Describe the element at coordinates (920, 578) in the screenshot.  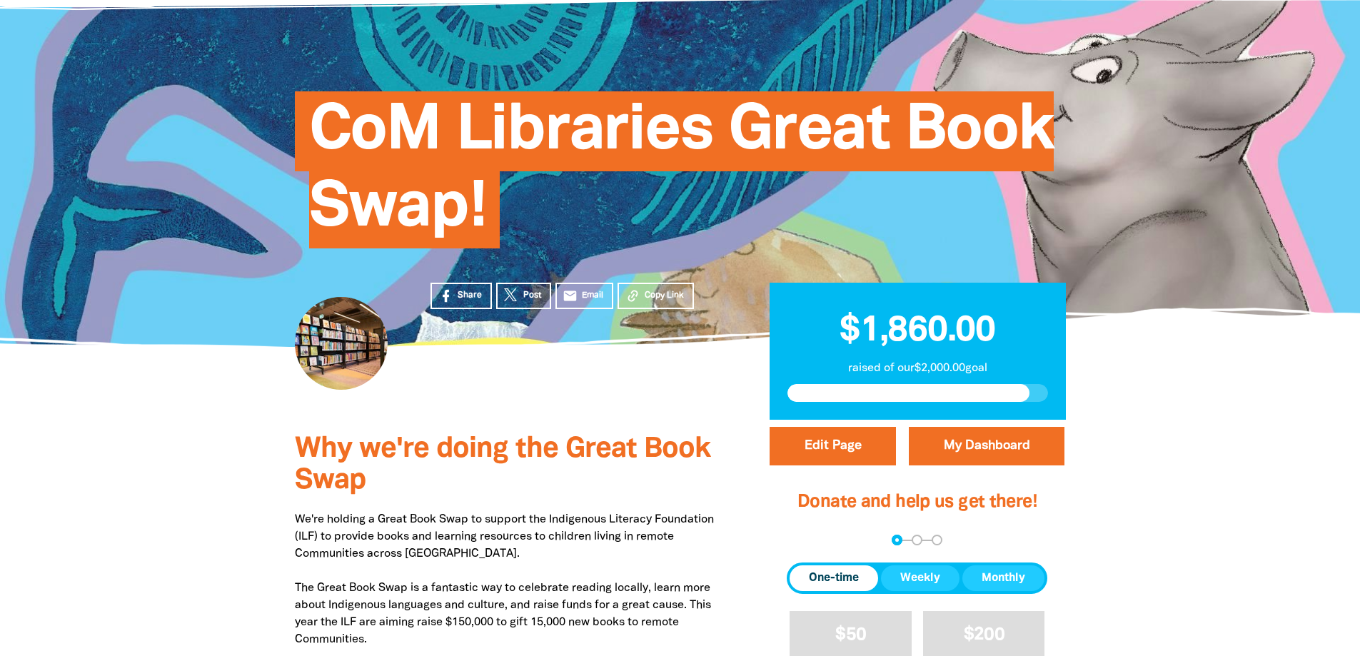
I see `span: Weekly` at that location.